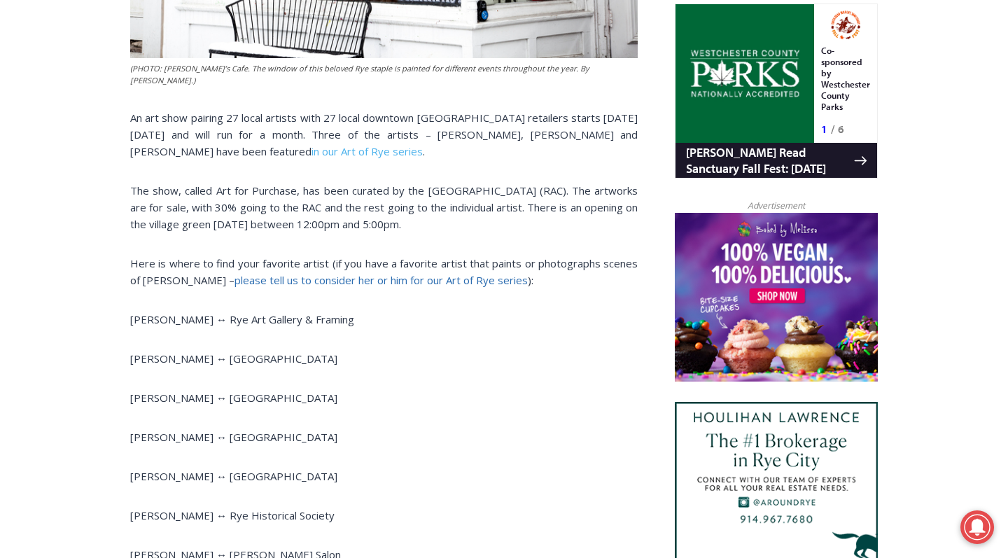 Image resolution: width=1008 pixels, height=558 pixels. What do you see at coordinates (384, 272) in the screenshot?
I see `p: Here is where to find your favorite artist (if you have a favorite artist that paints or photogra...` at bounding box center [384, 272].